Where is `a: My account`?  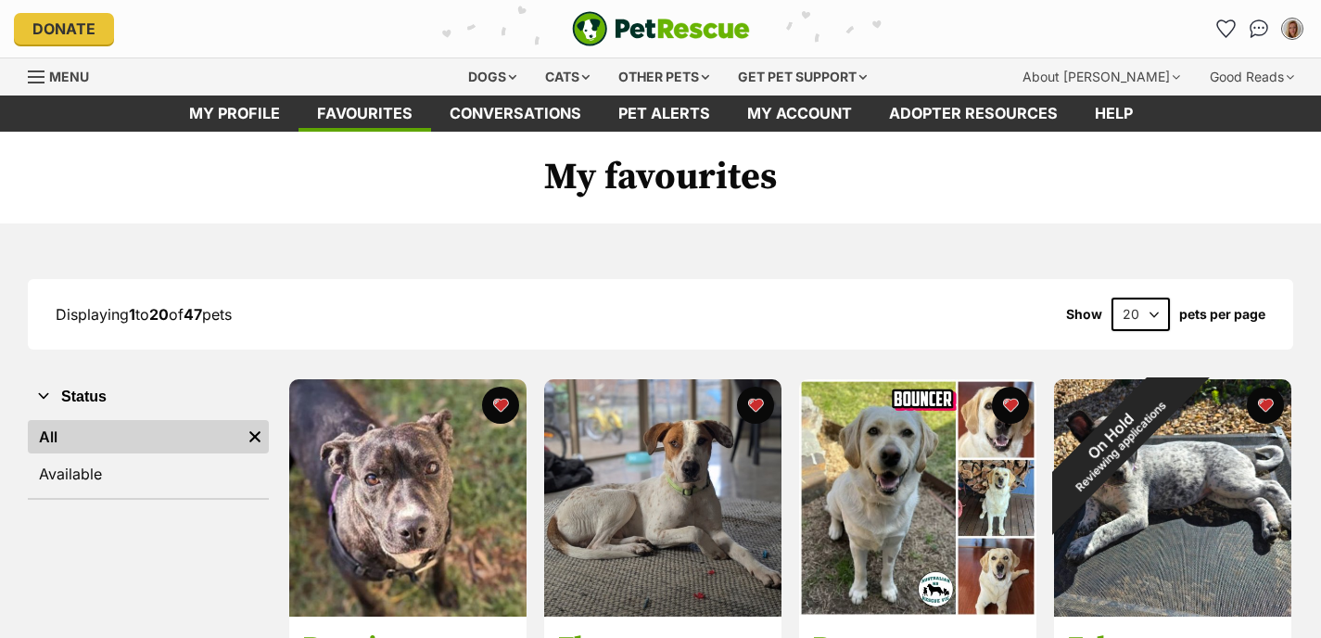 a: My account is located at coordinates (799, 113).